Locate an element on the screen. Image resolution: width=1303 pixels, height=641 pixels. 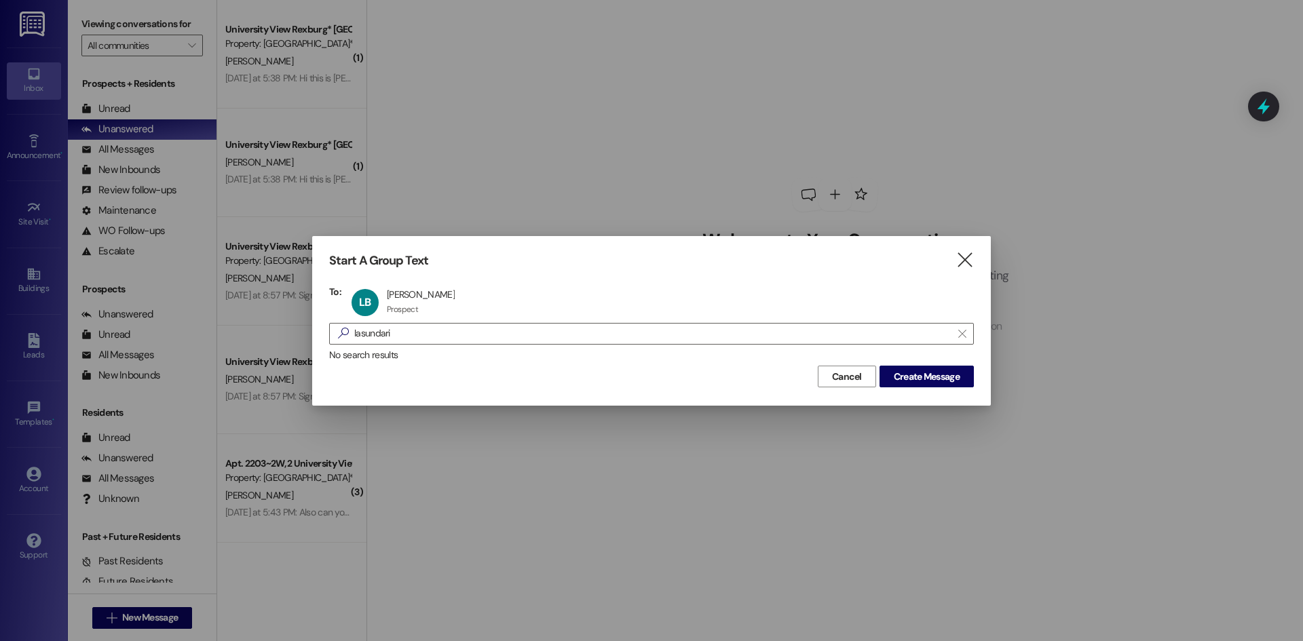
button: Create Message is located at coordinates (926, 377).